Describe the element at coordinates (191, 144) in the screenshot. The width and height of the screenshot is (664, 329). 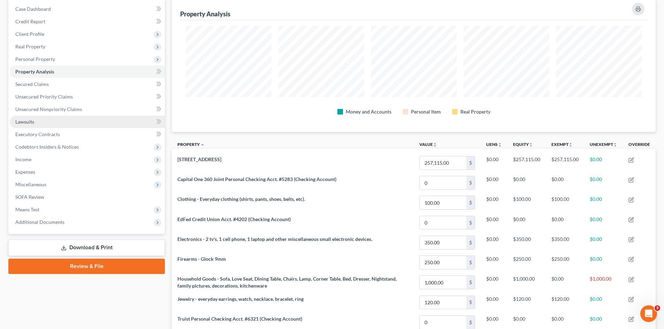
I see `a: Property expand_less` at that location.